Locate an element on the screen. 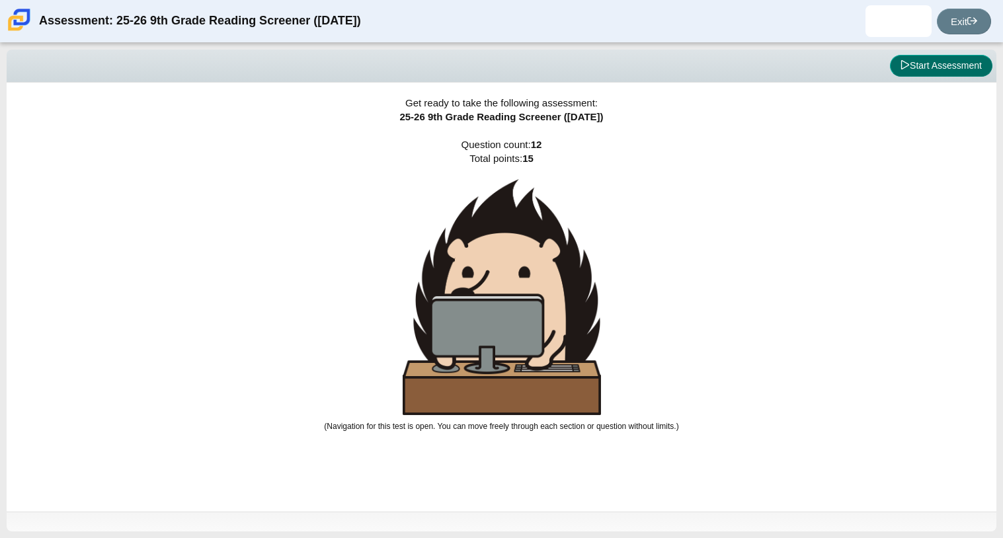 The image size is (1003, 538). button: Start Assessment is located at coordinates (941, 66).